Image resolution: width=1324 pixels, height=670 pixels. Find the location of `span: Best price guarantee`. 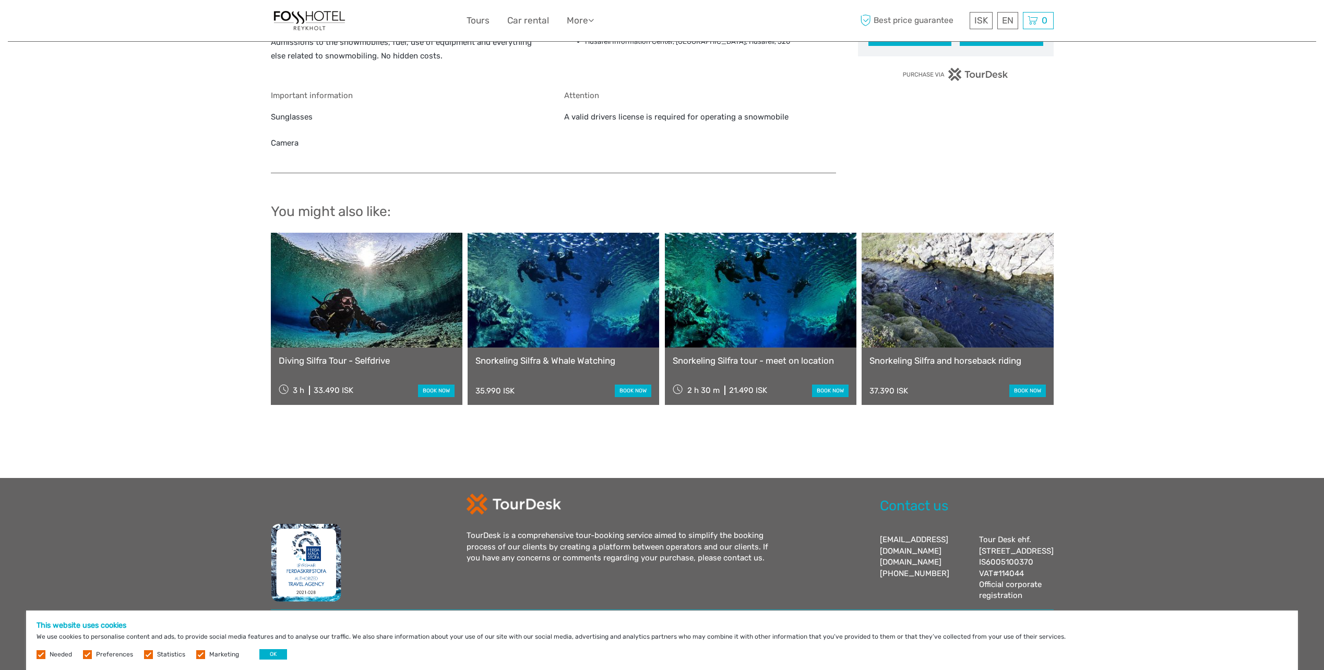

span: Best price guarantee is located at coordinates (912, 20).